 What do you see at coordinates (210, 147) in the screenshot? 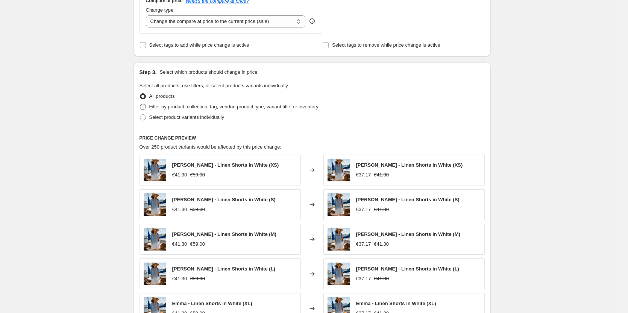
I see `span: Over 250 product variants would be affected by this price change:` at bounding box center [210, 147].